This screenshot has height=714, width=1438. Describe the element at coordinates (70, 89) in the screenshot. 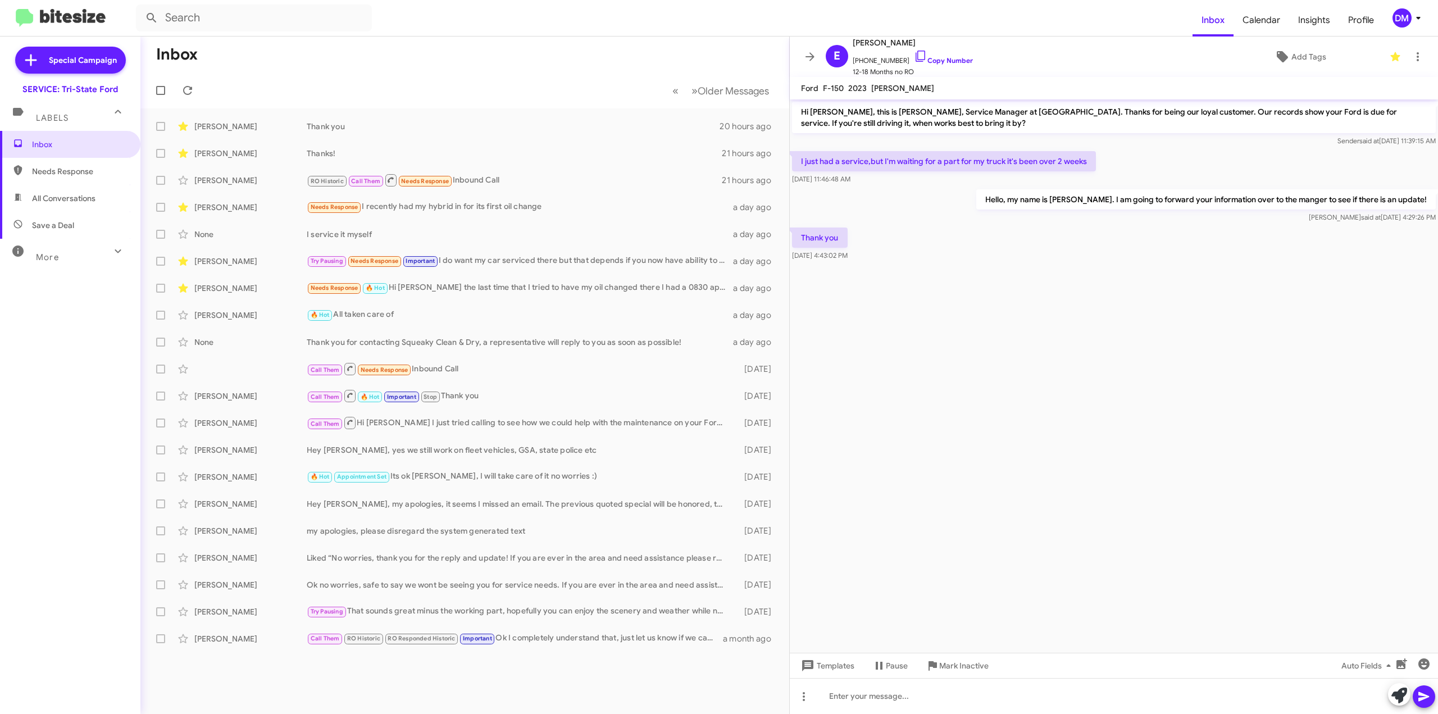

I see `div: SERVICE: Tri-State Ford` at that location.